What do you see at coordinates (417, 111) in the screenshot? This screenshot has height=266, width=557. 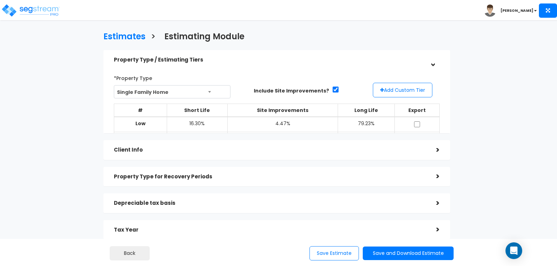 I see `th: Export` at bounding box center [417, 111].